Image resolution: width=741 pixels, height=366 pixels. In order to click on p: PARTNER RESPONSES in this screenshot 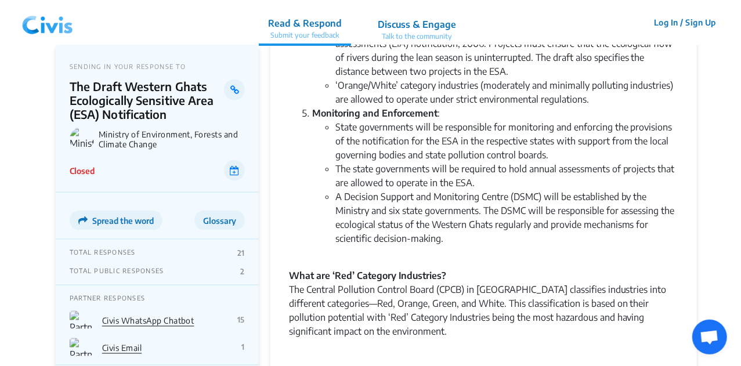, I will do `click(157, 298)`.